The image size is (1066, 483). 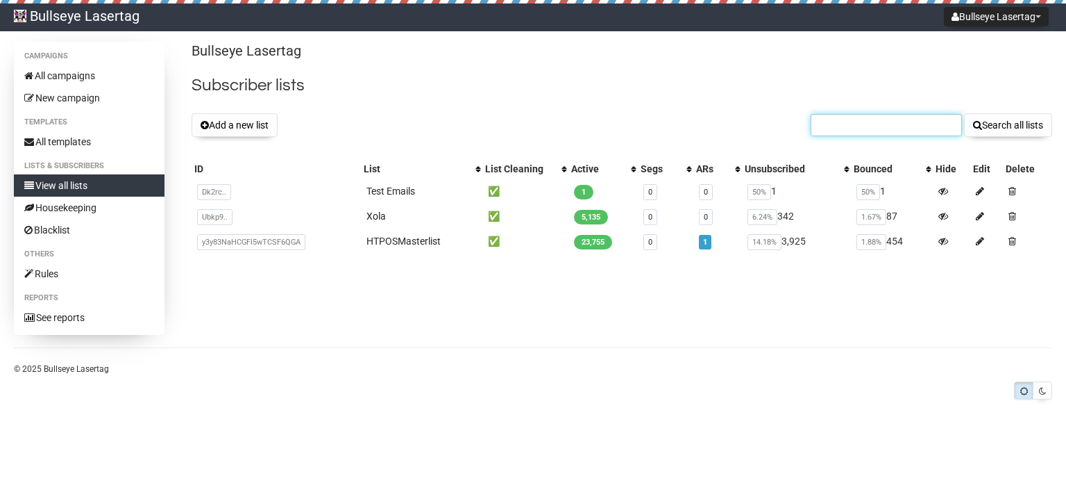 What do you see at coordinates (593, 242) in the screenshot?
I see `span: 23,755` at bounding box center [593, 242].